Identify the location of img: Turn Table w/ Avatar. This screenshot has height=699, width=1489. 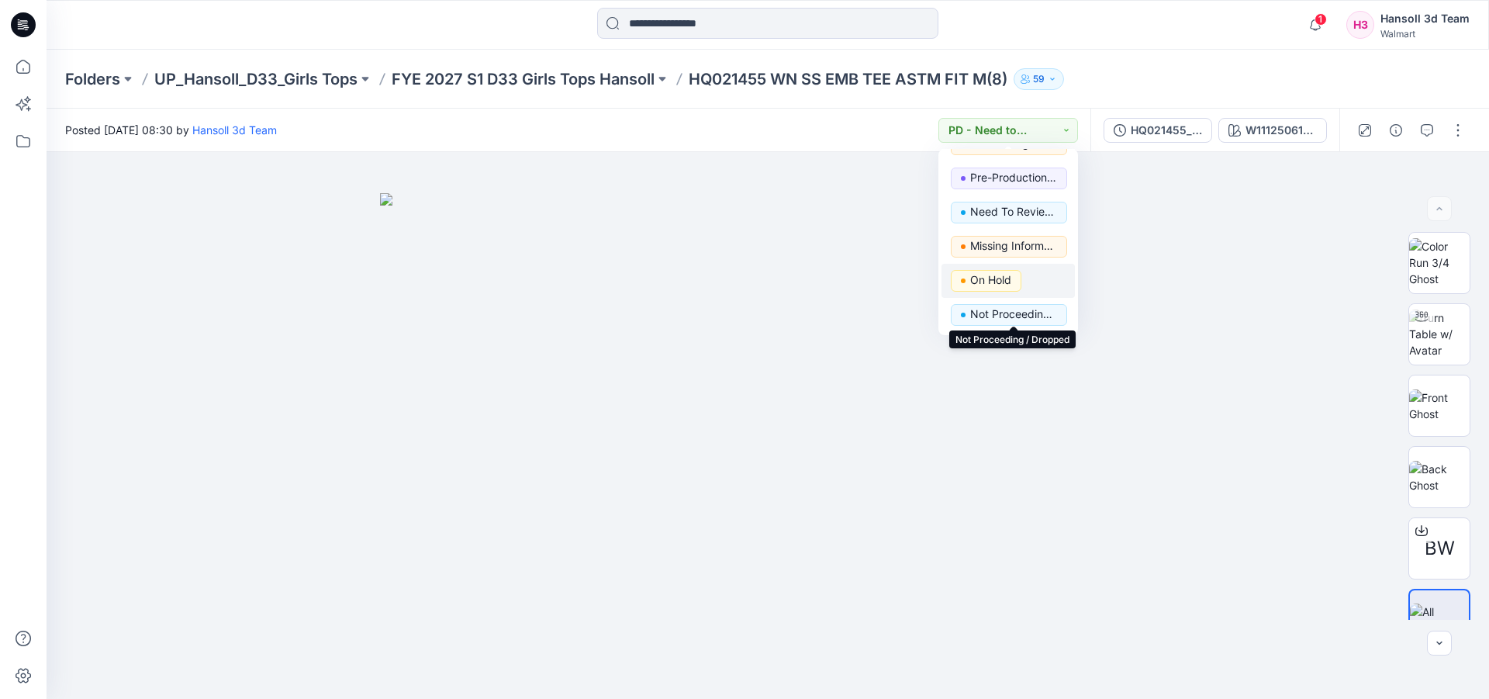
(1439, 333).